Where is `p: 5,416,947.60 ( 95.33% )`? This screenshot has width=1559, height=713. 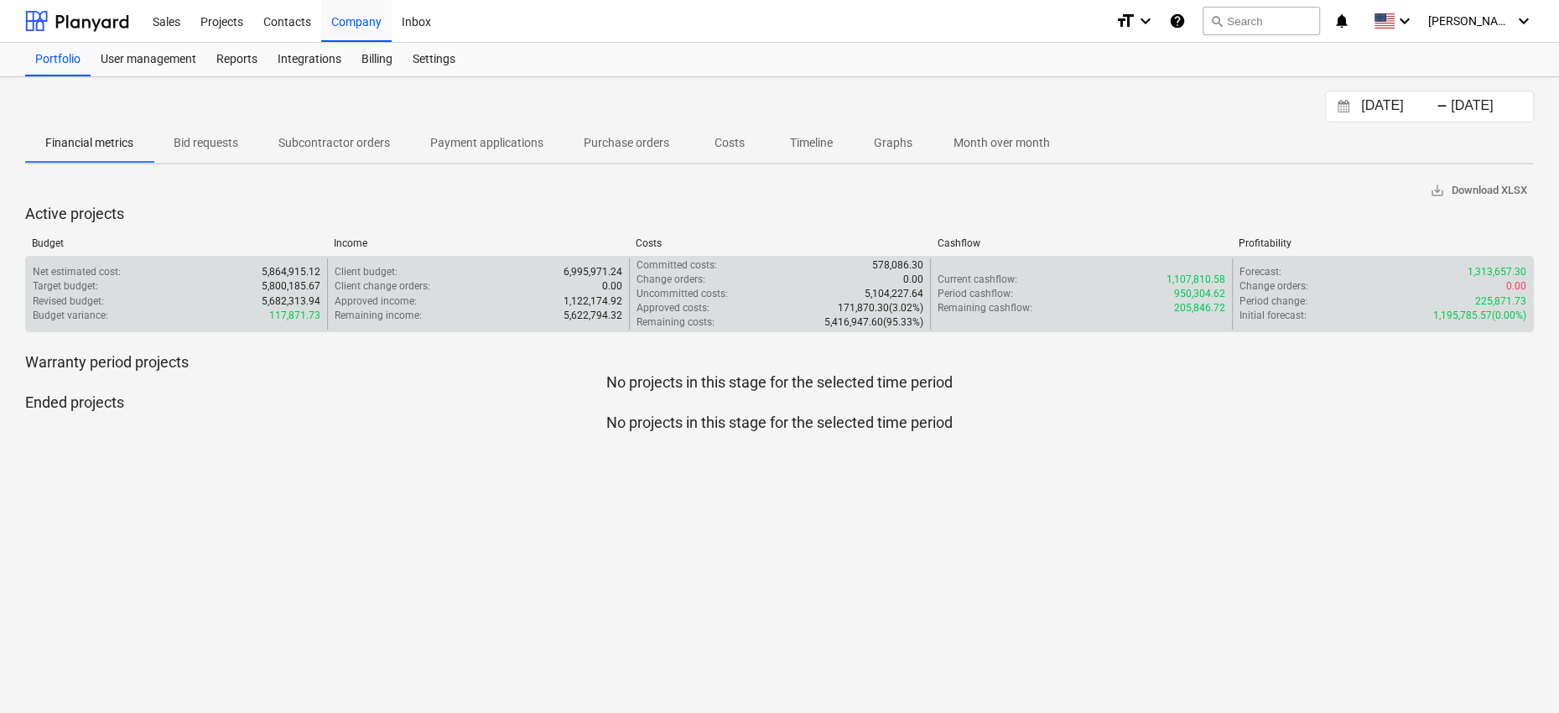
p: 5,416,947.60 ( 95.33% ) is located at coordinates (874, 322).